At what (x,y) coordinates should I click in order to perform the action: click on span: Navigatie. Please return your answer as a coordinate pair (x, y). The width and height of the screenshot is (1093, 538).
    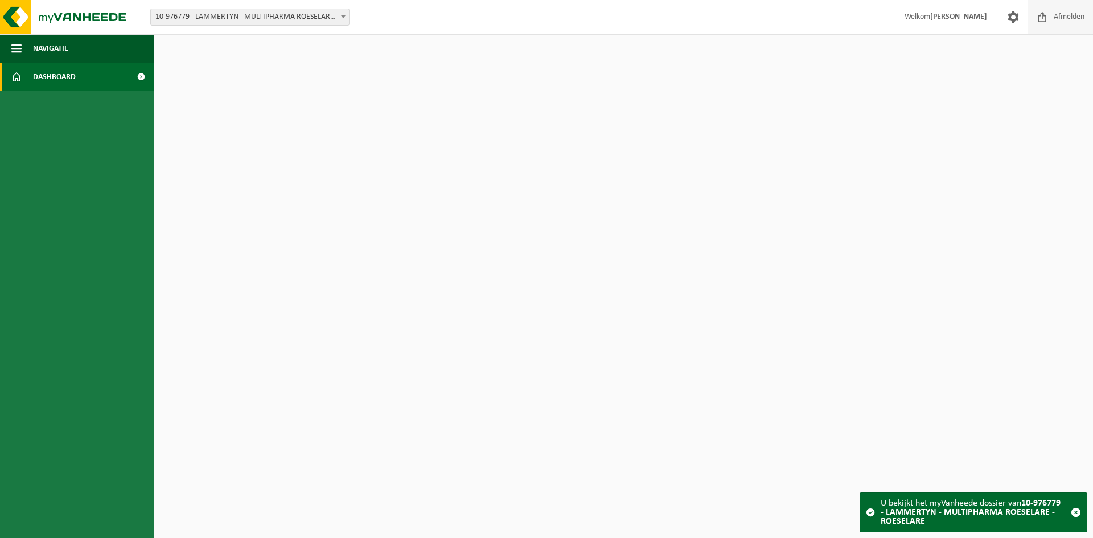
    Looking at the image, I should click on (51, 48).